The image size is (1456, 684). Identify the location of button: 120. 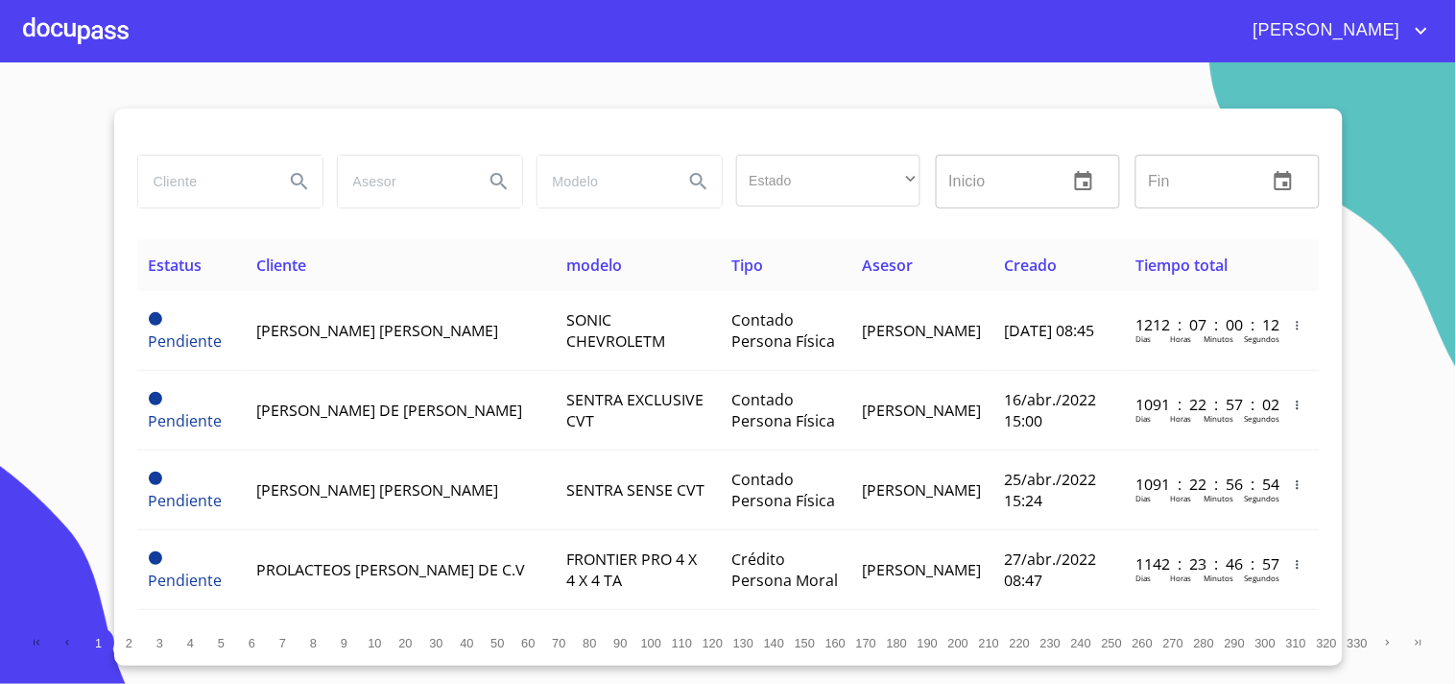
(713, 642).